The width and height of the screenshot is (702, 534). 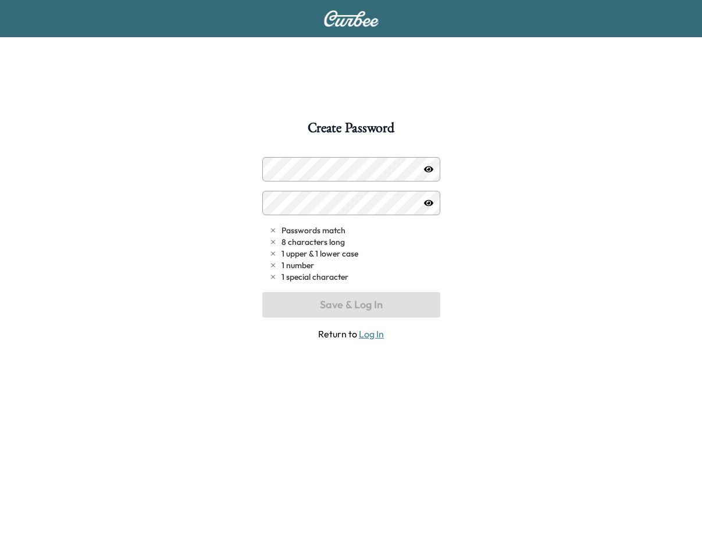 What do you see at coordinates (351, 19) in the screenshot?
I see `img: Curbee Logo` at bounding box center [351, 19].